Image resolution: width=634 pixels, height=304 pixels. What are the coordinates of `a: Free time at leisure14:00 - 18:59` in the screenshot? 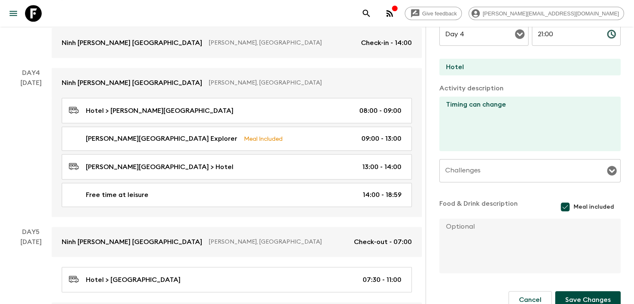 It's located at (237, 195).